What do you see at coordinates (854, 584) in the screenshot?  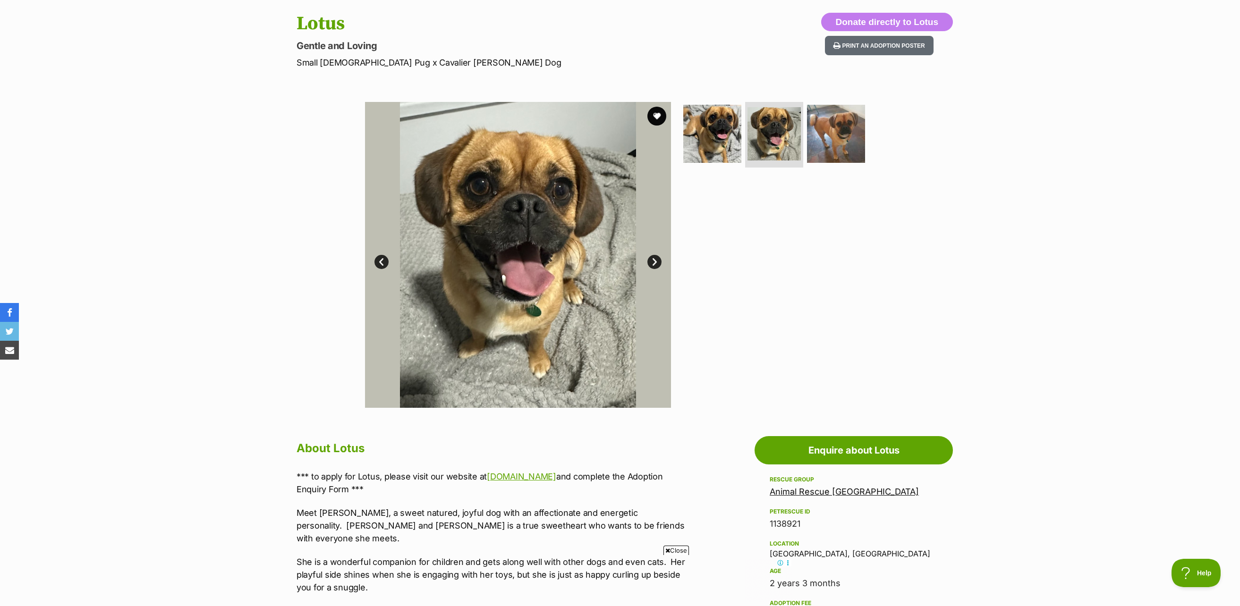 I see `div: 2 years 3 months` at bounding box center [854, 584].